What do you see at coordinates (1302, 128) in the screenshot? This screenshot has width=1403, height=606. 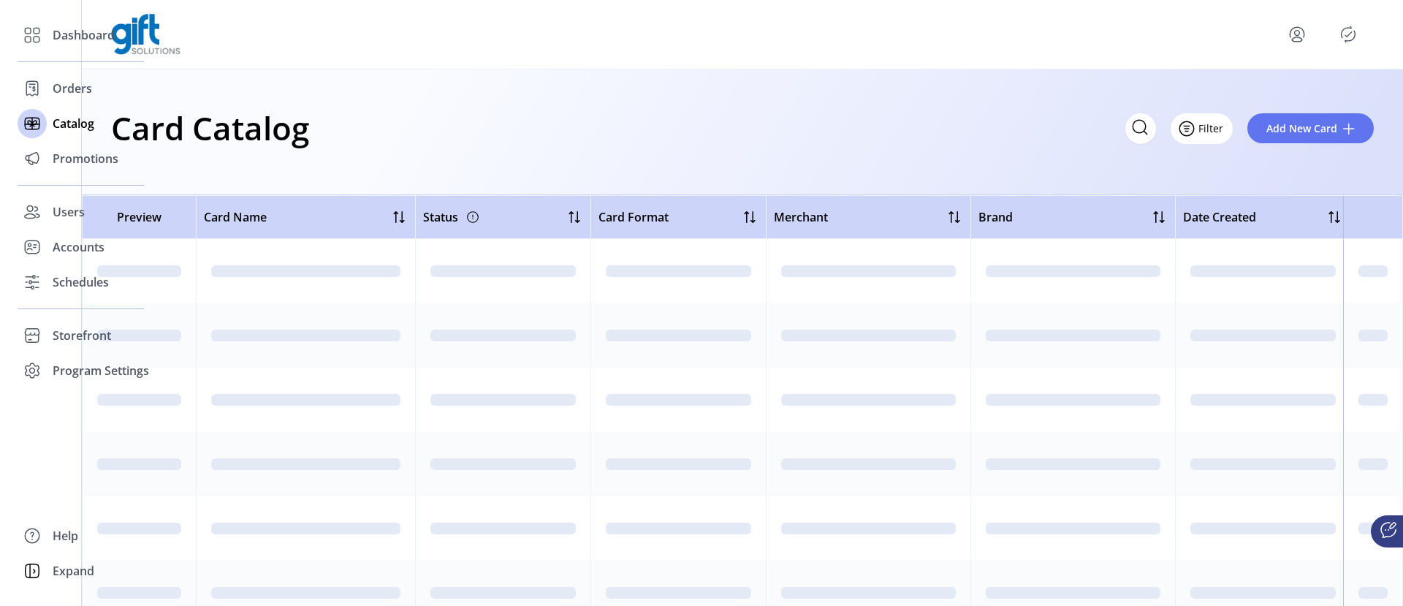 I see `span: Add New Card` at bounding box center [1302, 128].